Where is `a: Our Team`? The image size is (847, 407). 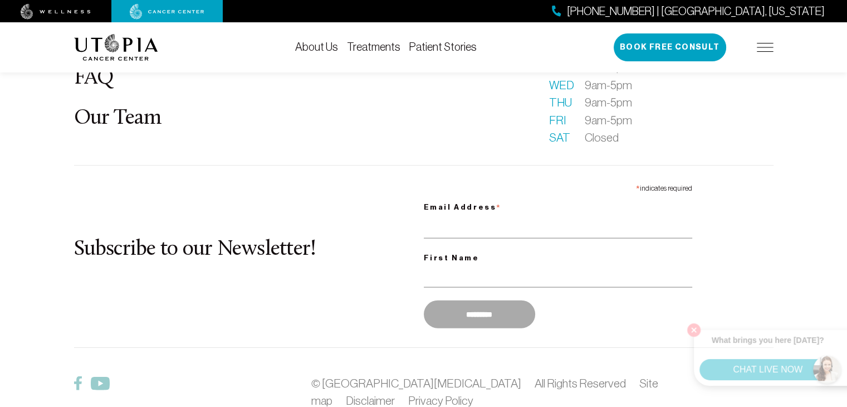
a: Our Team is located at coordinates (117, 118).